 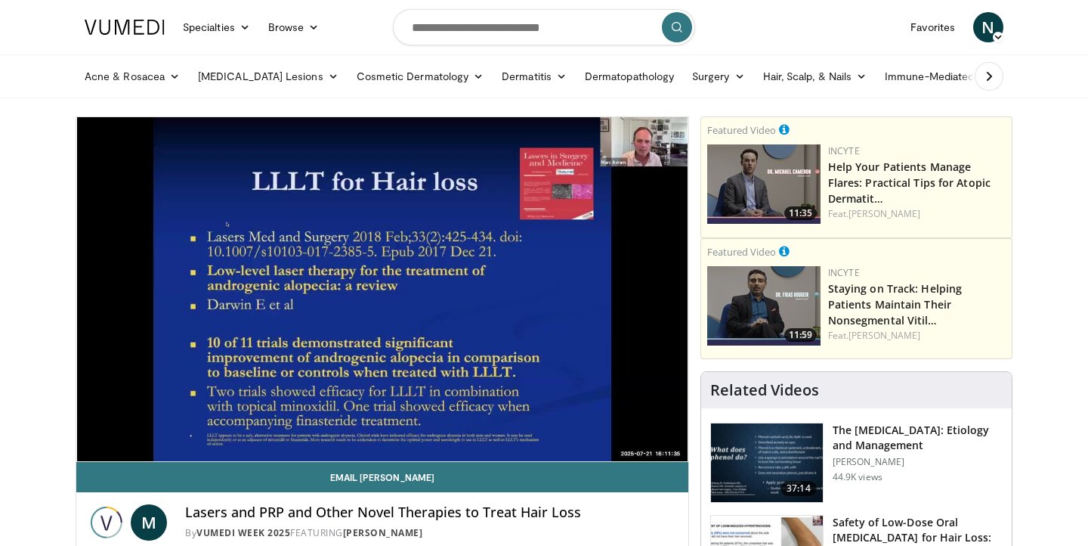 I want to click on a: Dermatitis, so click(x=534, y=76).